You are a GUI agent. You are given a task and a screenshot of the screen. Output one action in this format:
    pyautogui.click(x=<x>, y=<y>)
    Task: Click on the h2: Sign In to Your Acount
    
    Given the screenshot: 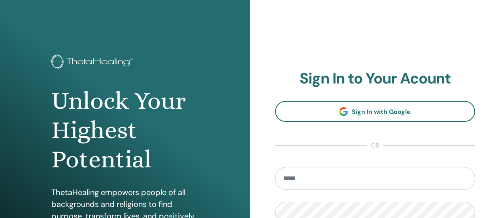 What is the action you would take?
    pyautogui.click(x=375, y=79)
    